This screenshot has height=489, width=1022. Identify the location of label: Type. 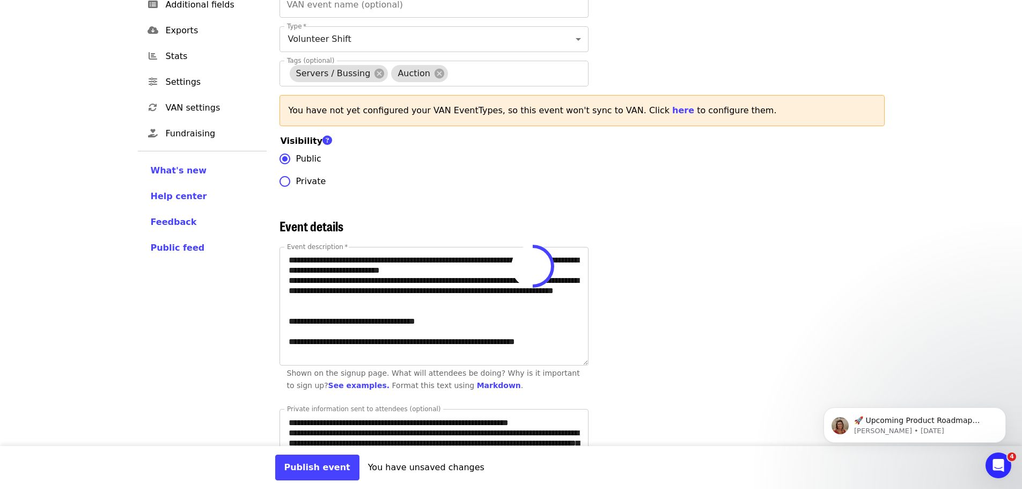
(297, 26).